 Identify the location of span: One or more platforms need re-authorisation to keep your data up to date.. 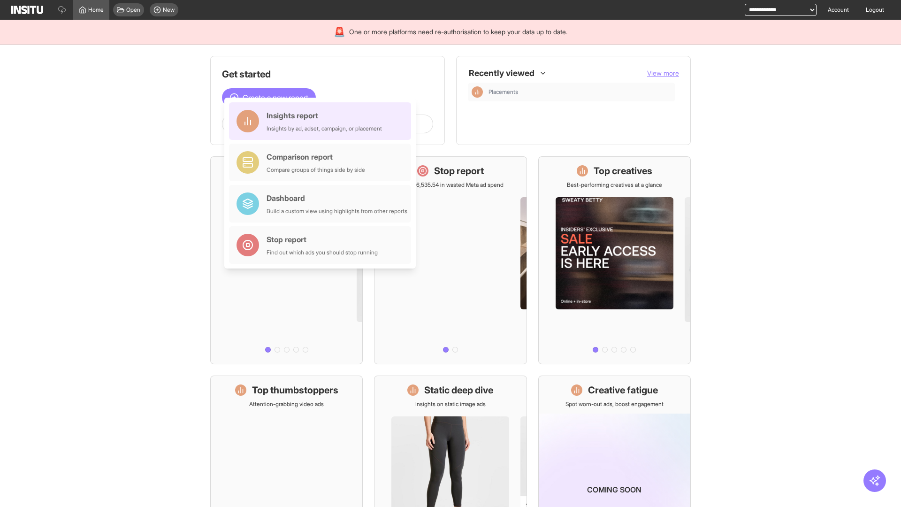
(458, 32).